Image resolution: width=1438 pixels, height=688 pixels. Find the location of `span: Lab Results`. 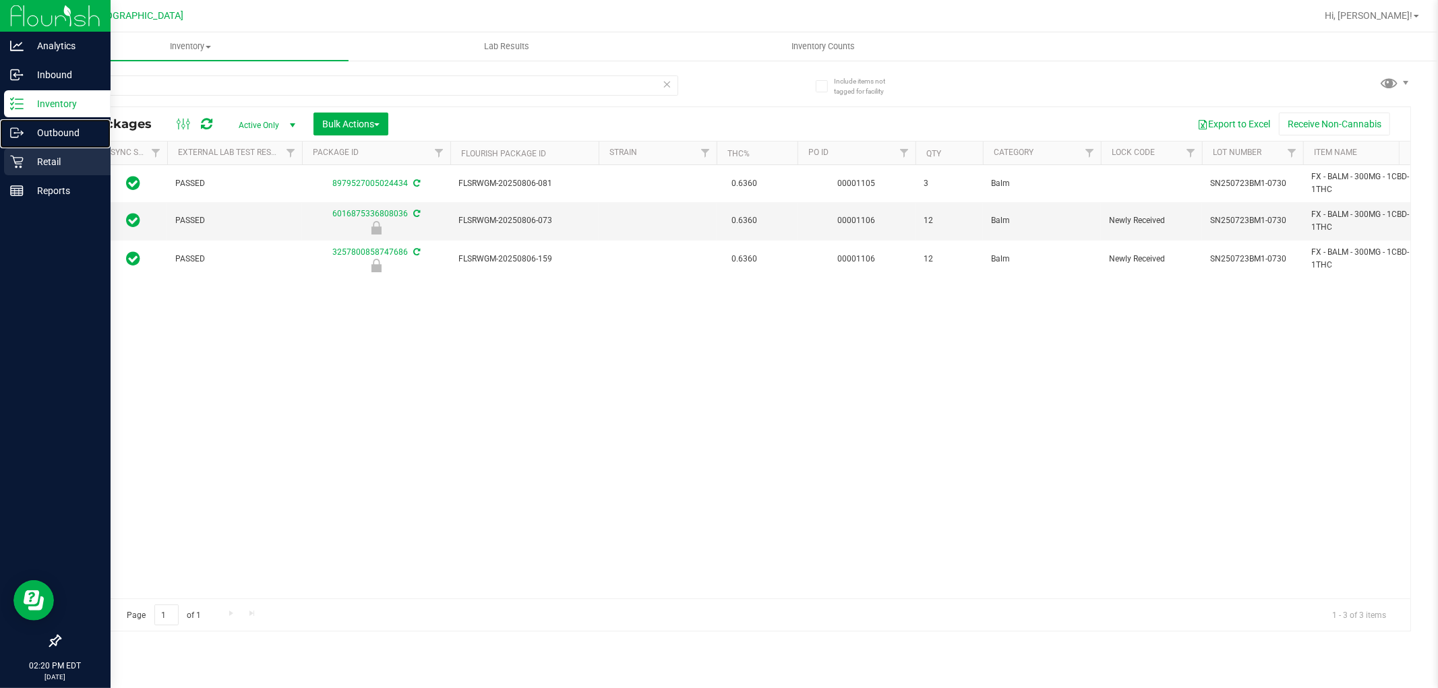

span: Lab Results is located at coordinates (506, 47).